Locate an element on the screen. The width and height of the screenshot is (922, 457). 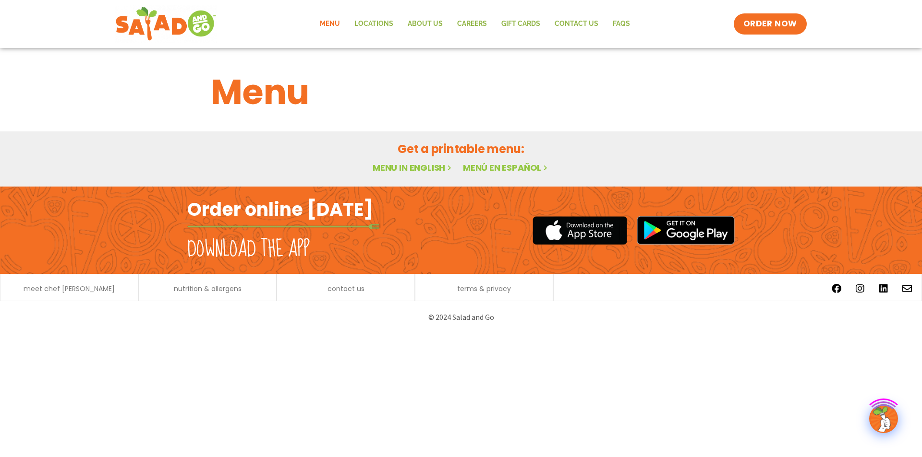
a: Menú en español is located at coordinates (506, 168).